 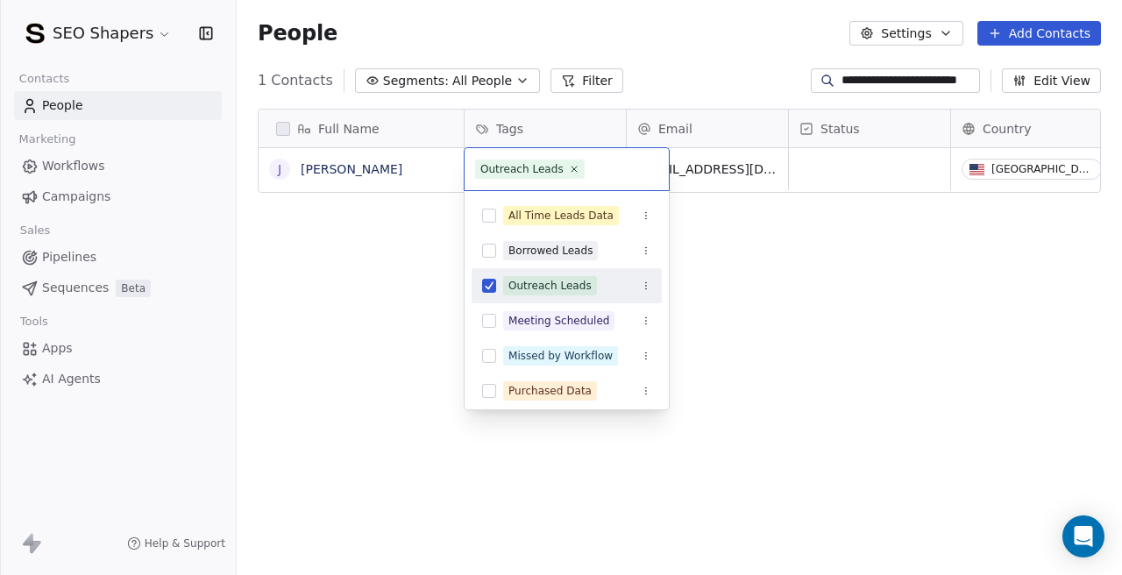 I want to click on div: Suggestions, so click(x=566, y=373).